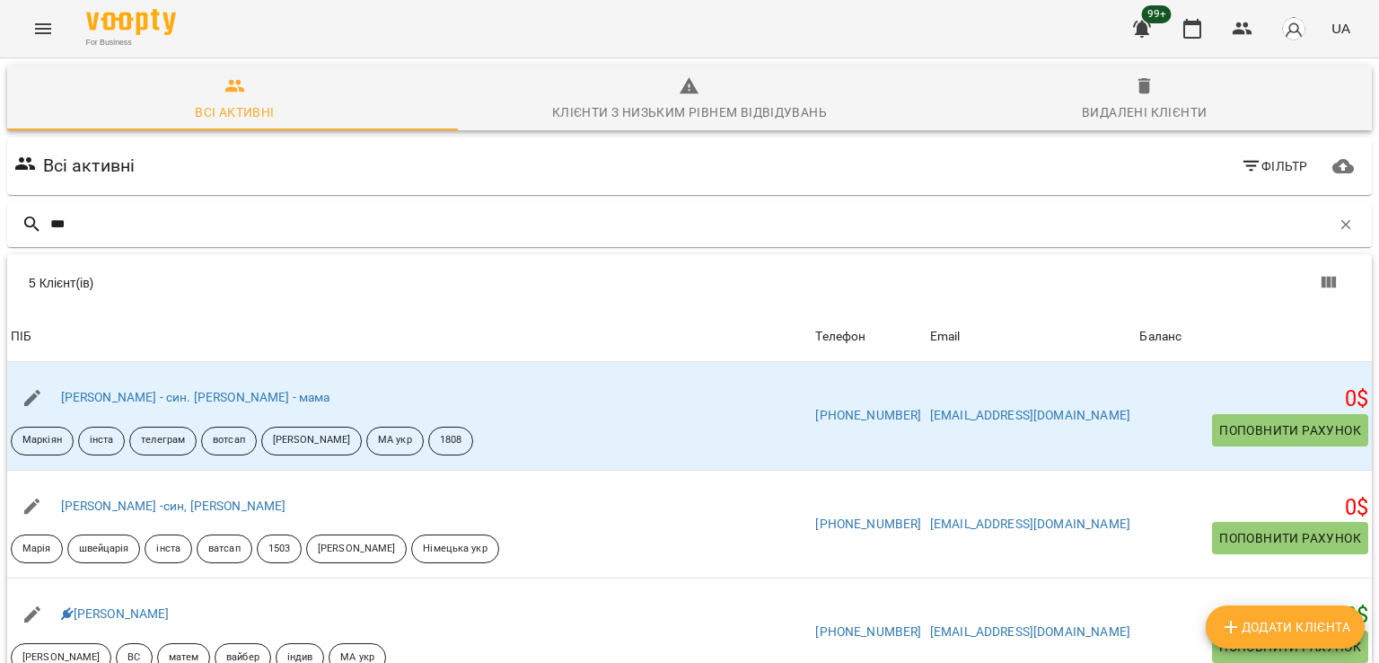  Describe the element at coordinates (1285, 627) in the screenshot. I see `span: Додати клієнта` at that location.